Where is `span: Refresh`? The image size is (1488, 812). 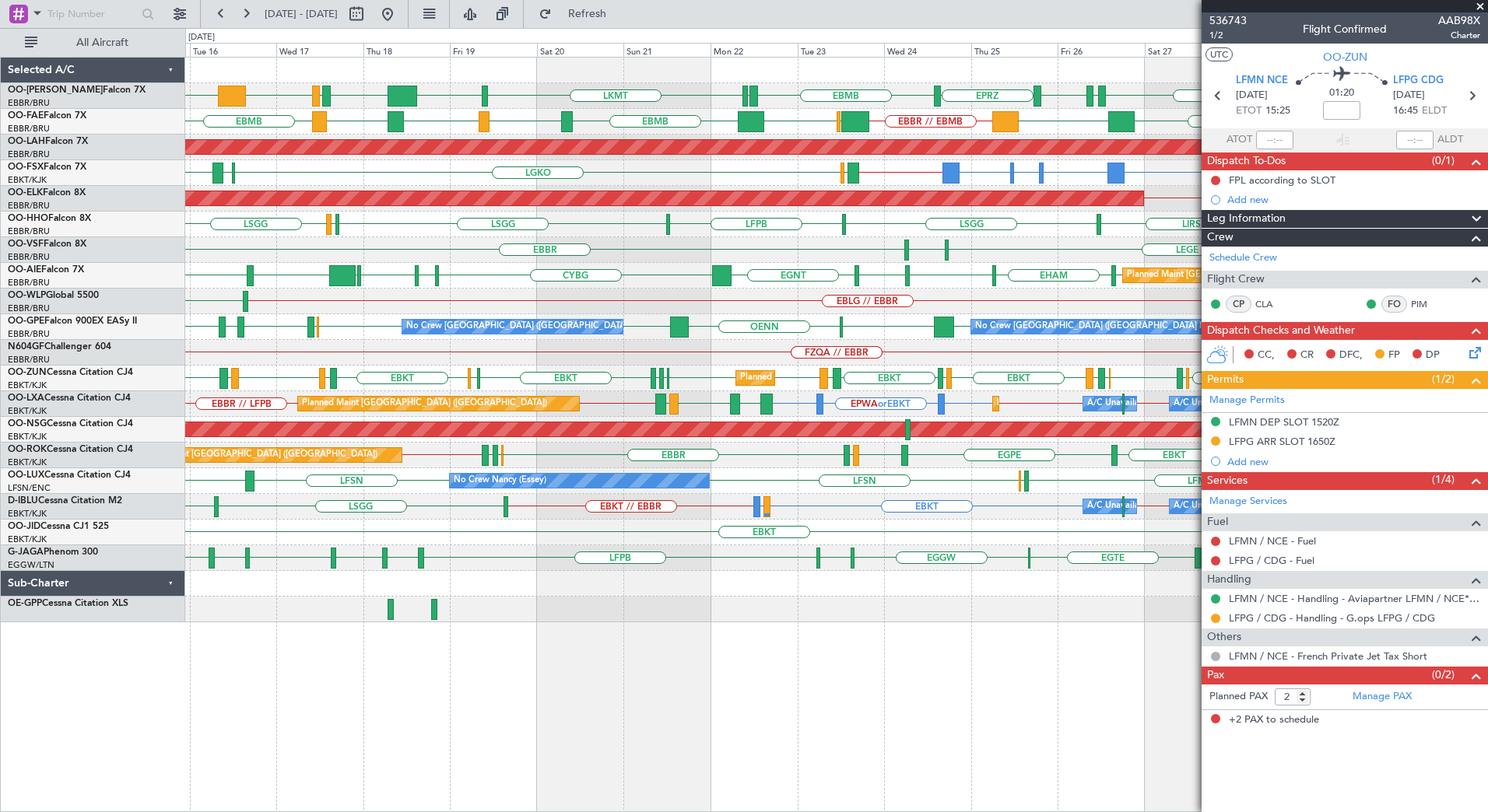
span: Refresh is located at coordinates (587, 14).